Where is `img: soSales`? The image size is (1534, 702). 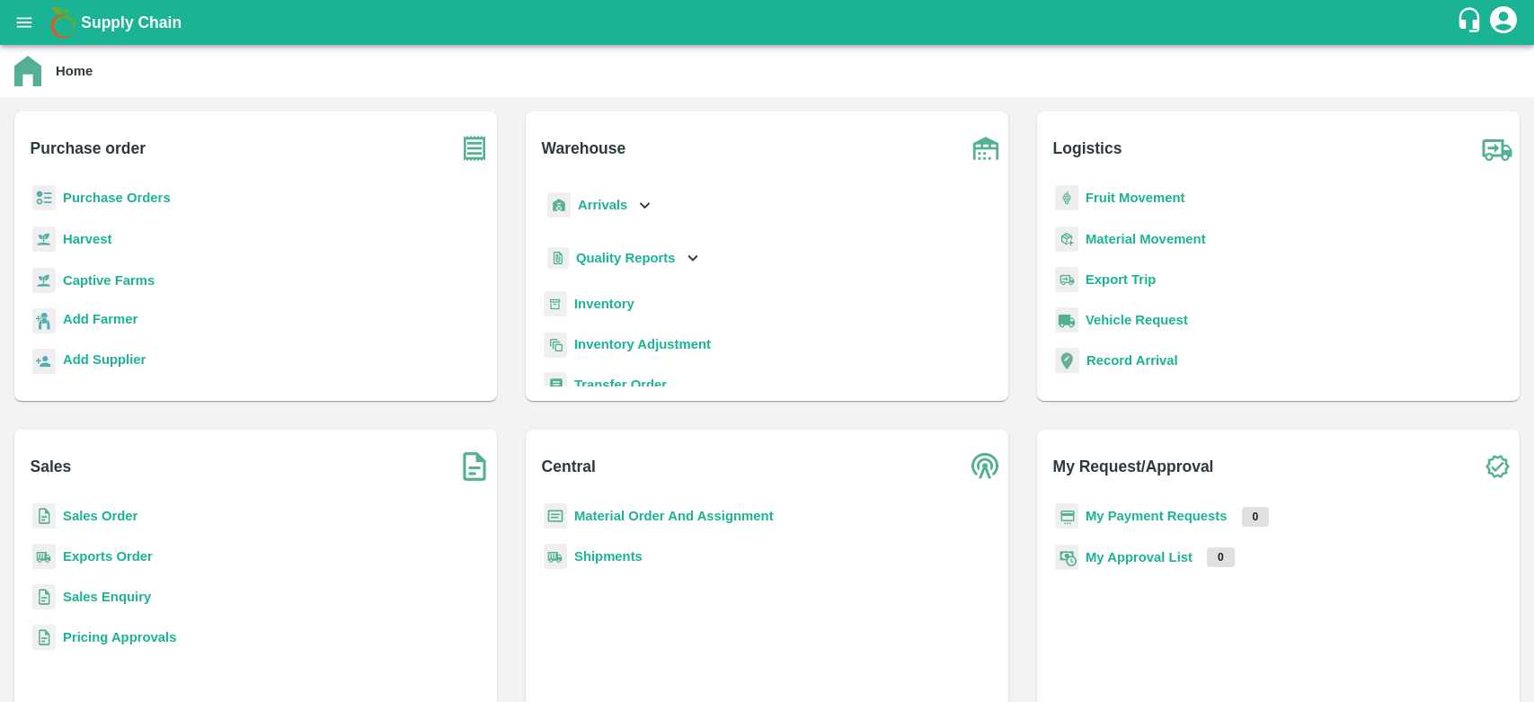
img: soSales is located at coordinates (475, 466).